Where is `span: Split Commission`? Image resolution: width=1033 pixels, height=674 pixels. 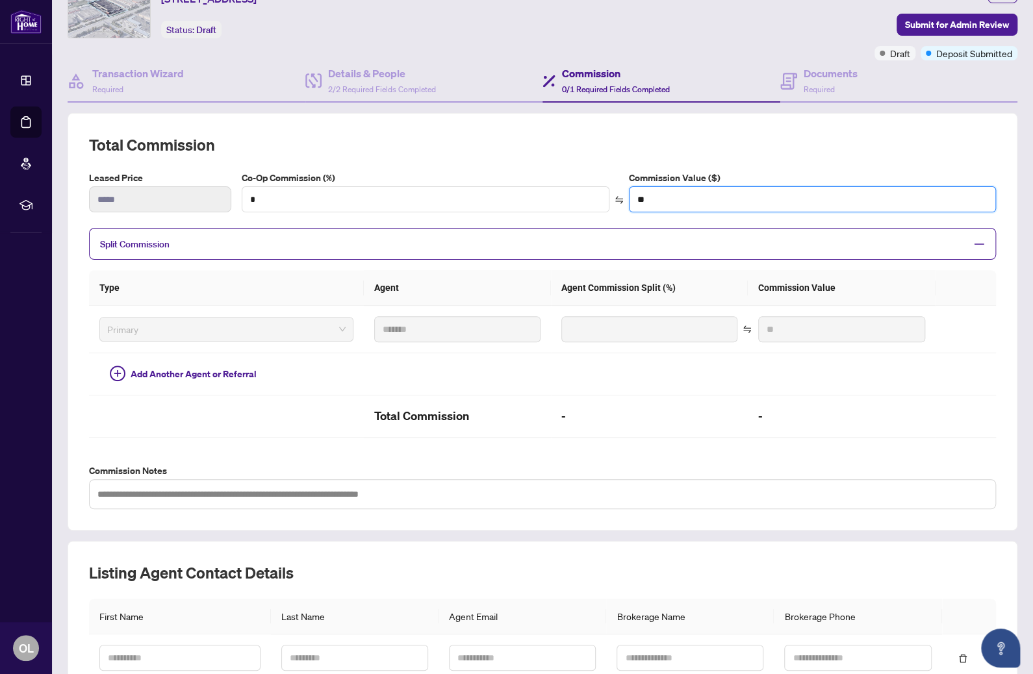 span: Split Commission is located at coordinates (134, 244).